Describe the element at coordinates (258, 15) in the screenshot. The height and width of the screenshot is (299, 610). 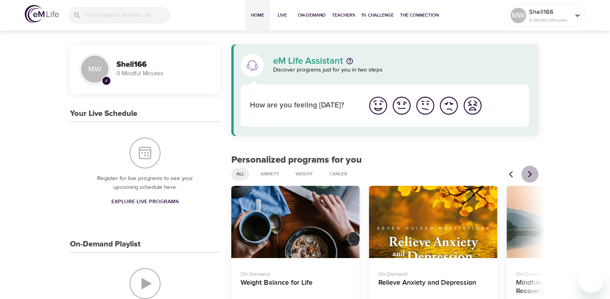
I see `span: Home` at that location.